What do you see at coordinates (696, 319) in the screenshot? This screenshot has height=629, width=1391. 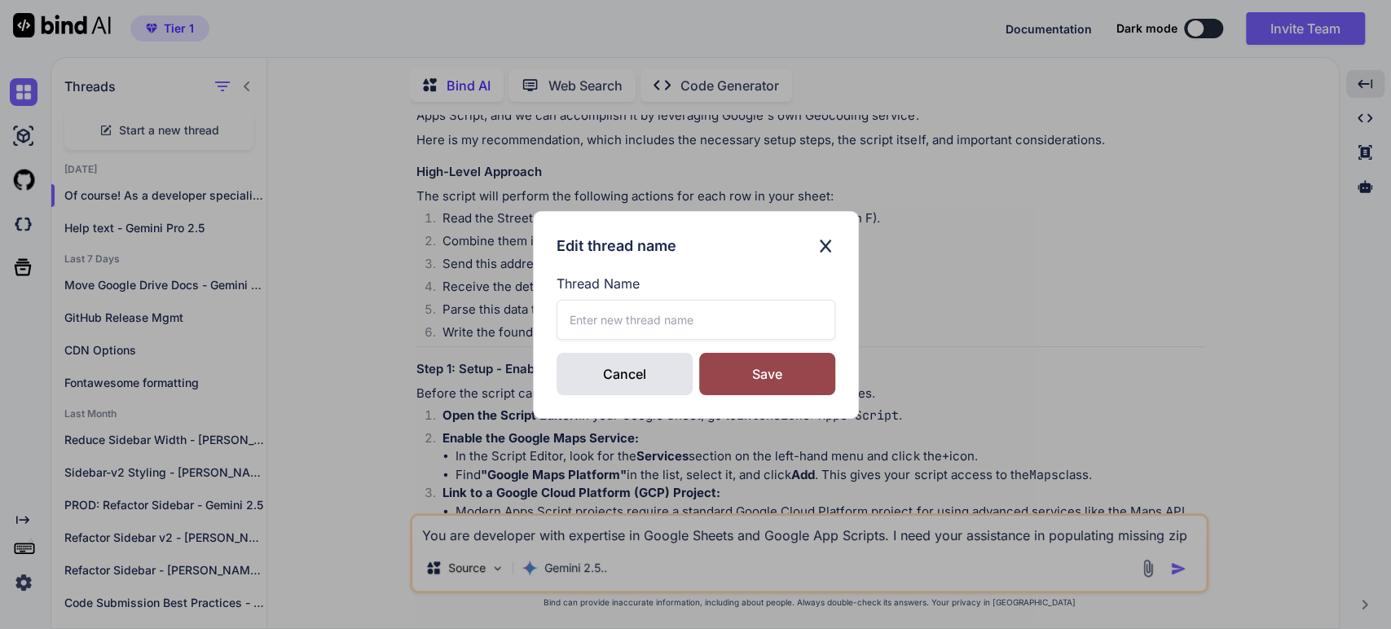 I see `input: Enter new thread name` at bounding box center [696, 319].